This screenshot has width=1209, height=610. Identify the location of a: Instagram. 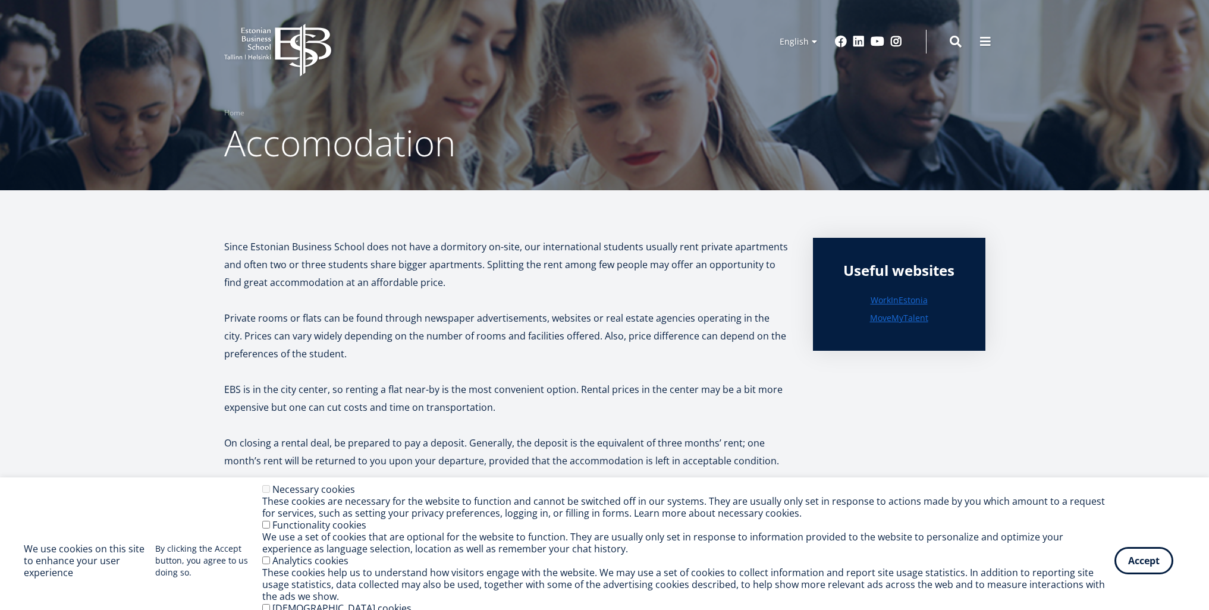
(896, 42).